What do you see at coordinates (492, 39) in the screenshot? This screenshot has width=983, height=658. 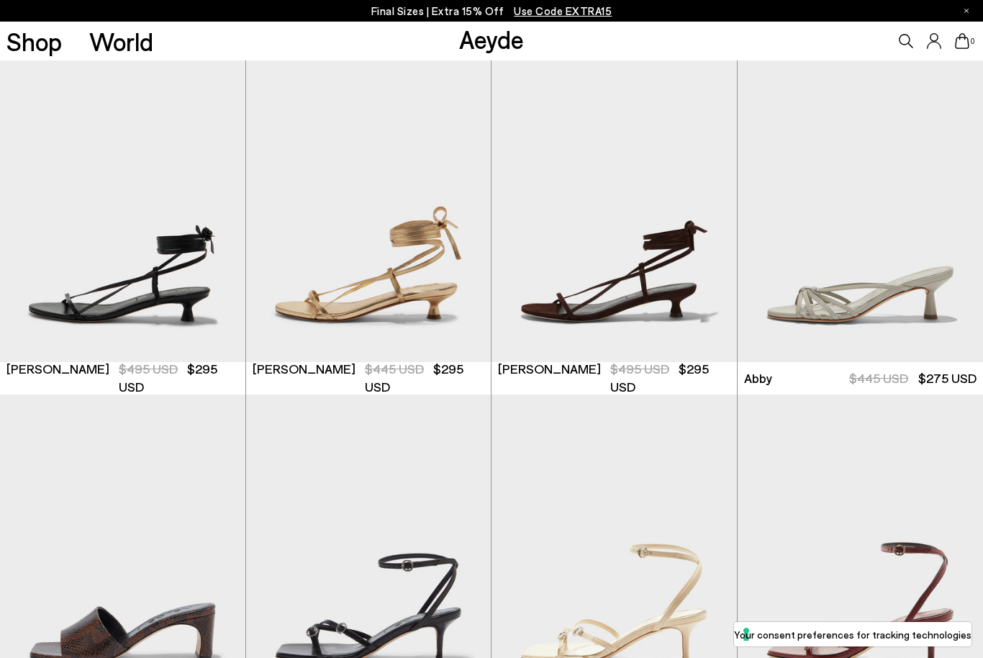 I see `a: Aeyde` at bounding box center [492, 39].